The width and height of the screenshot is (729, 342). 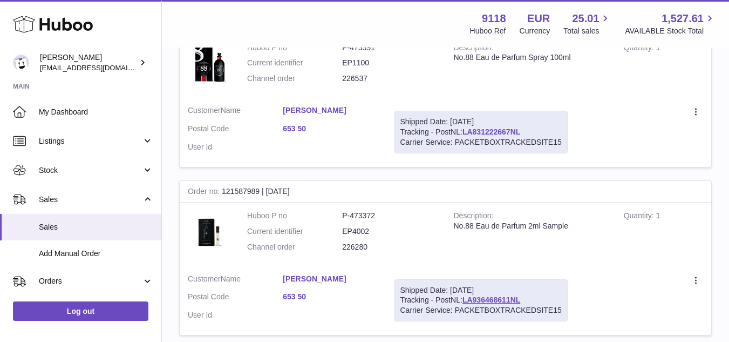 I want to click on span: AVAILABLE Stock Total, so click(x=670, y=31).